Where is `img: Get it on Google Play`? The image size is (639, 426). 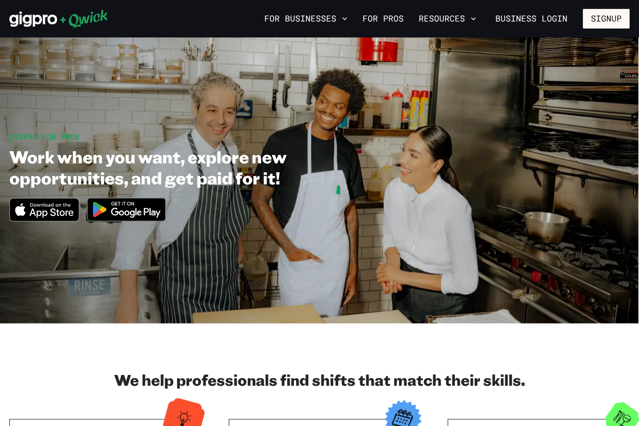
img: Get it on Google Play is located at coordinates (127, 209).